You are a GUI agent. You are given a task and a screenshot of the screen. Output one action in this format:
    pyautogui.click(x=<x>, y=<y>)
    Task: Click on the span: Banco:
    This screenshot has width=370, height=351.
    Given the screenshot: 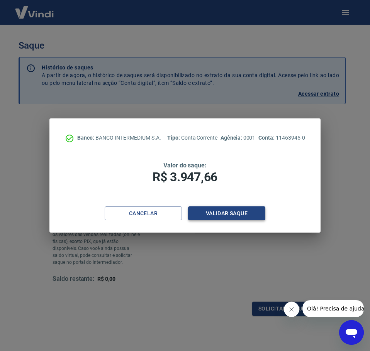 What is the action you would take?
    pyautogui.click(x=86, y=138)
    